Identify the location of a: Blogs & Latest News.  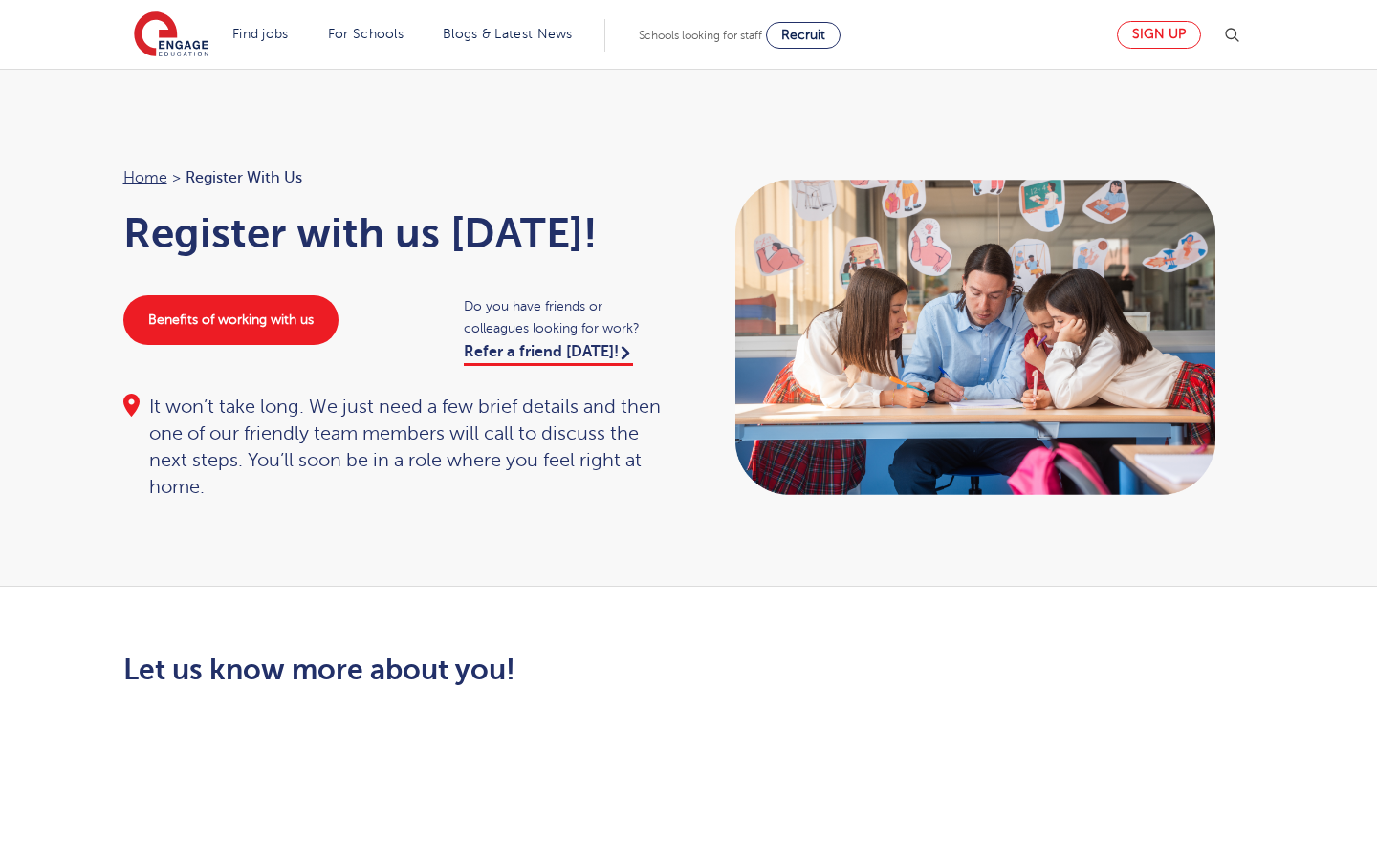
(508, 33).